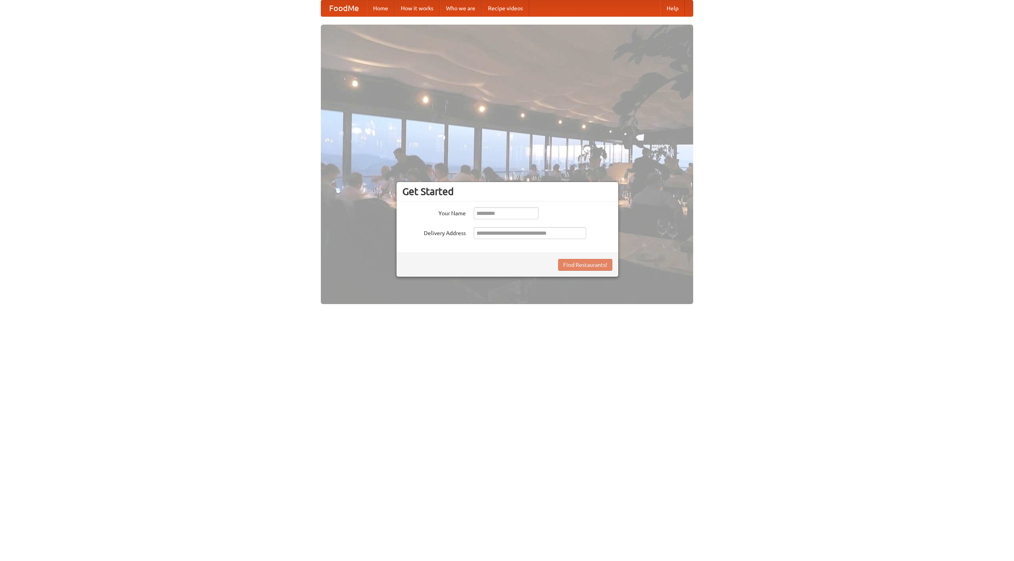 The height and width of the screenshot is (561, 1014). Describe the element at coordinates (344, 8) in the screenshot. I see `a: FoodMe` at that location.